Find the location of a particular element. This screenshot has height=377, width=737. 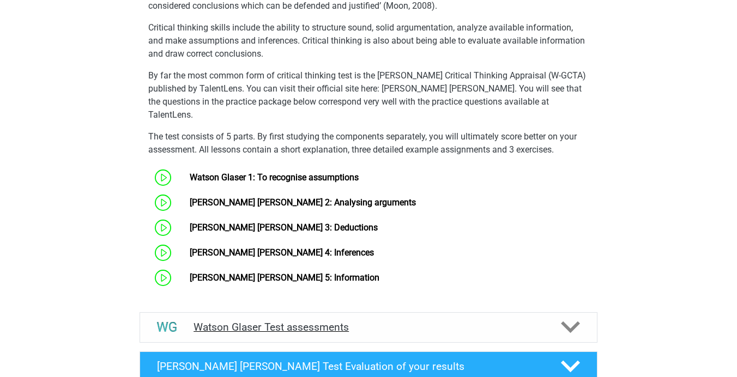

h4: Watson Glaser Test assessments is located at coordinates (369, 327).